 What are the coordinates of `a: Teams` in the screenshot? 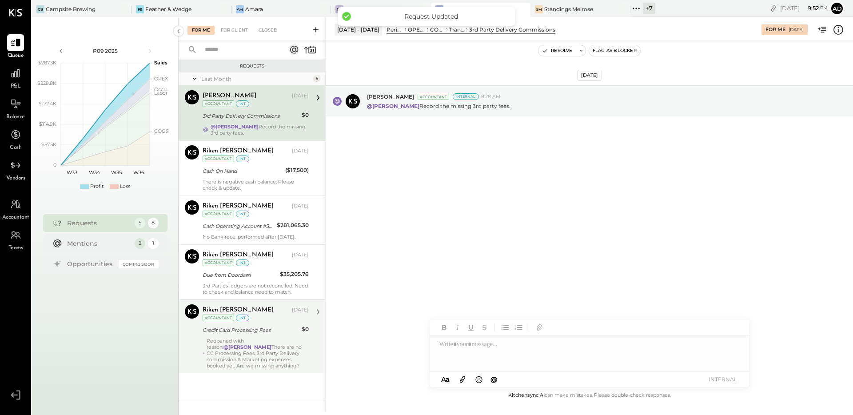 It's located at (16, 240).